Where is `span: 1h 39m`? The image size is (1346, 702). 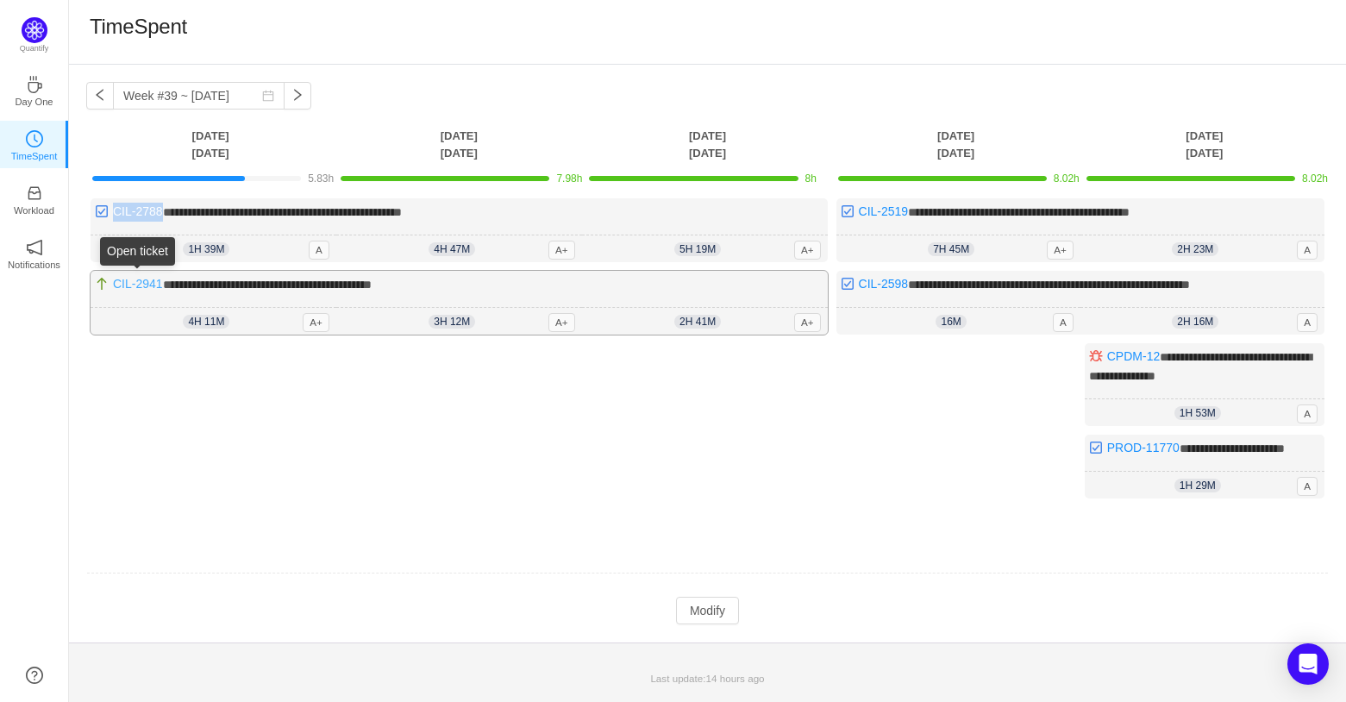 span: 1h 39m is located at coordinates (206, 249).